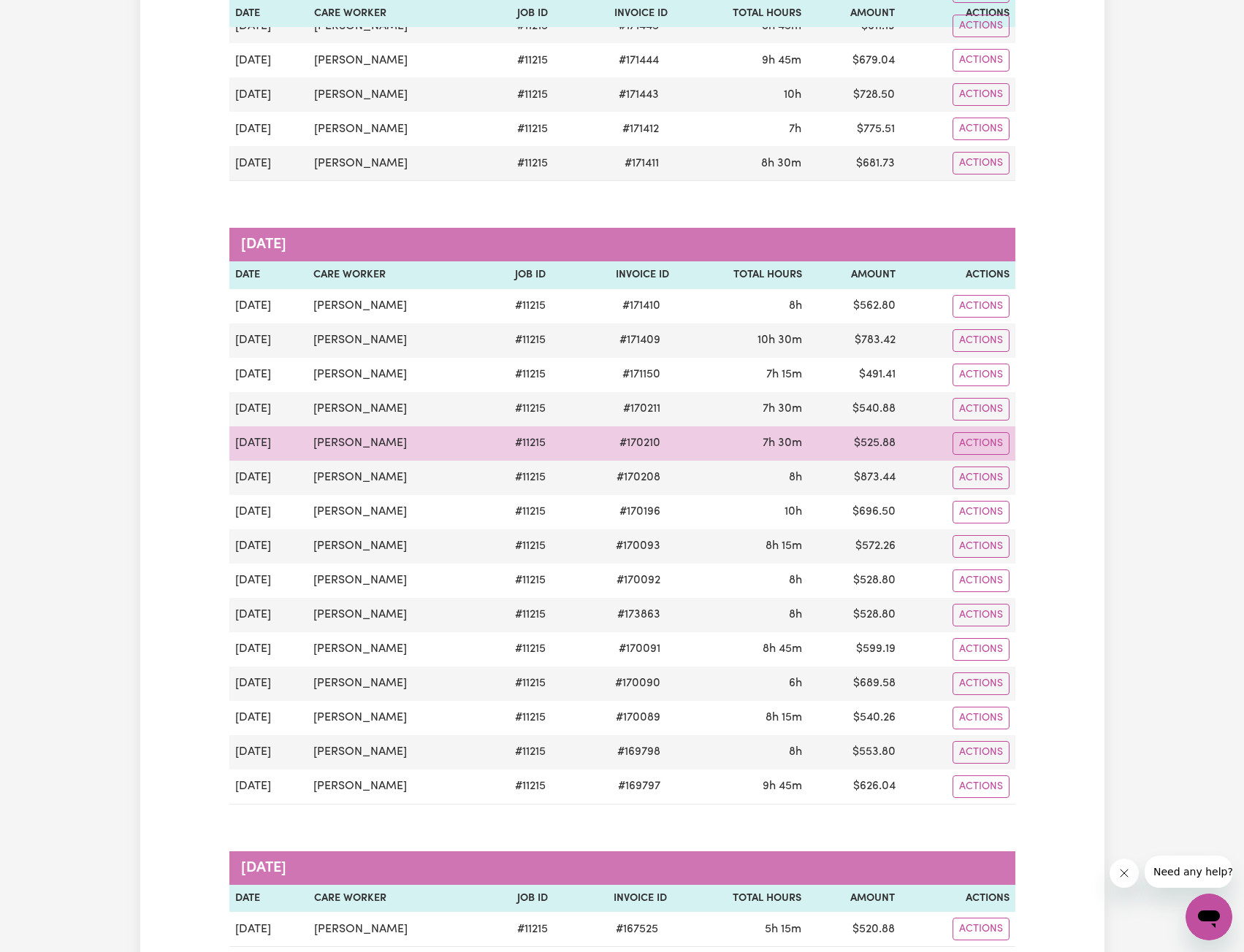 This screenshot has width=1244, height=952. What do you see at coordinates (638, 477) in the screenshot?
I see `span: # 170208` at bounding box center [638, 477].